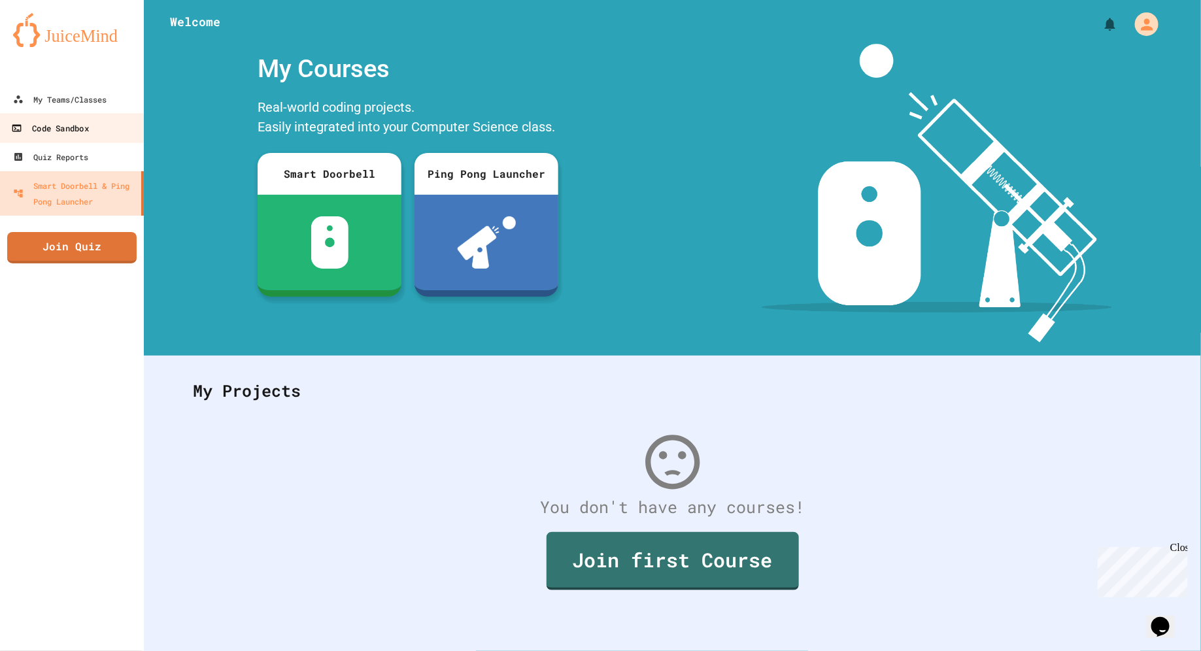 The width and height of the screenshot is (1201, 651). I want to click on div: My Teams/Classes, so click(60, 99).